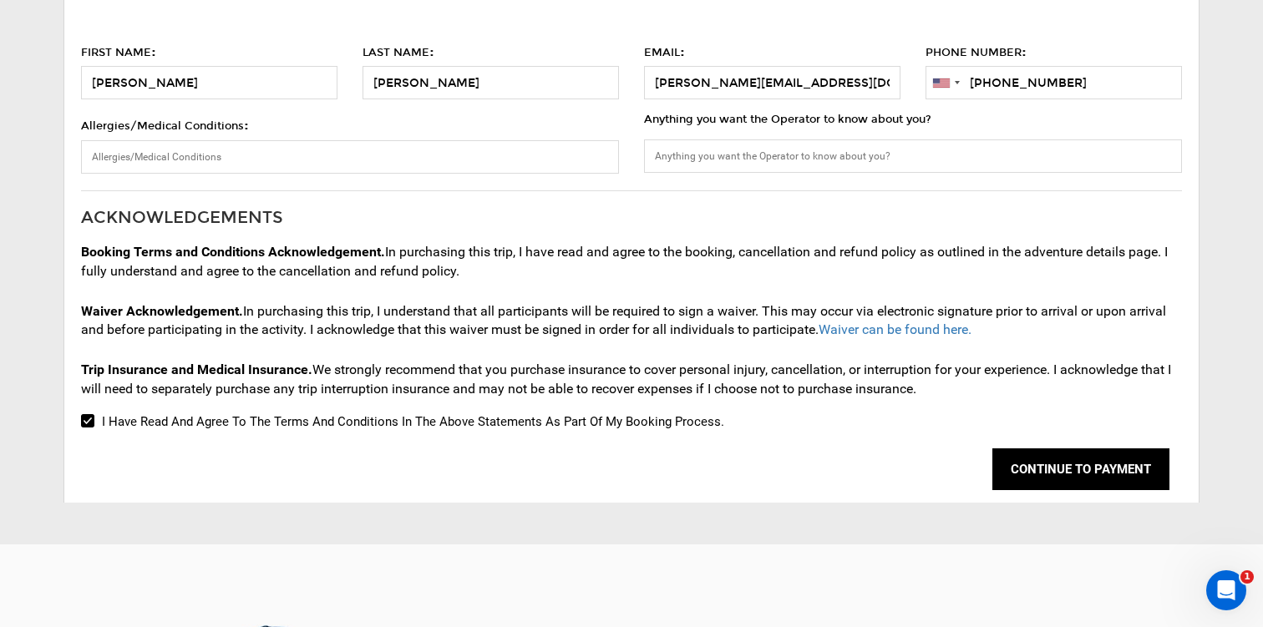 This screenshot has width=1263, height=627. Describe the element at coordinates (632, 380) in the screenshot. I see `div: We strongly recommend that you purchase insurance to cover personal injury, cancellation, or inte...` at that location.